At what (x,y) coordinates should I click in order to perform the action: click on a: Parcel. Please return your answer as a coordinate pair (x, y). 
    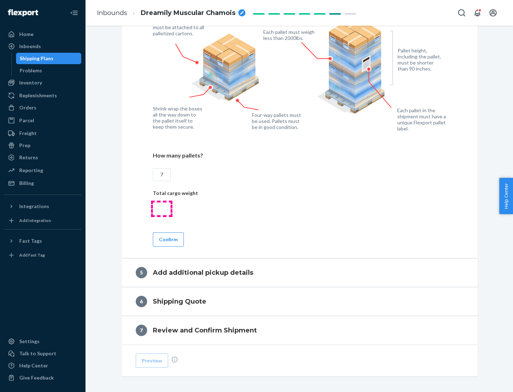
    Looking at the image, I should click on (43, 120).